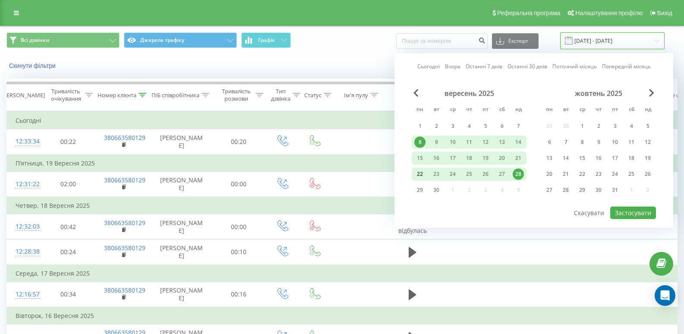 Image resolution: width=684 pixels, height=334 pixels. Describe the element at coordinates (566, 158) in the screenshot. I see `div: 14` at that location.